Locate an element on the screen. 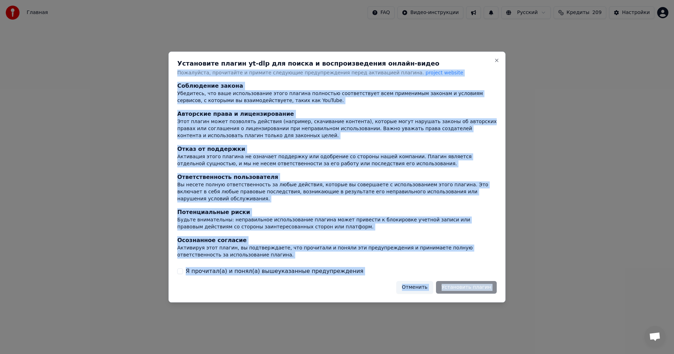 This screenshot has width=674, height=354. h2: Установите плагин yt-dlp для поиска и воспроизведения онлайн-видео is located at coordinates (337, 63).